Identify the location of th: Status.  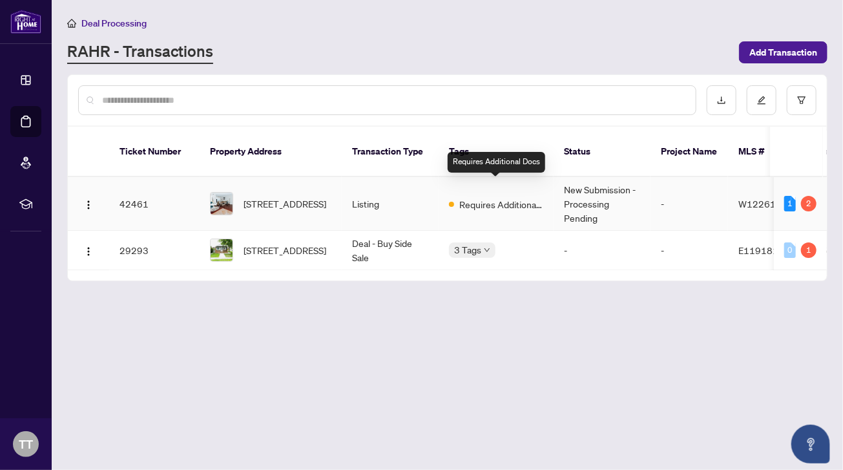
(602, 152).